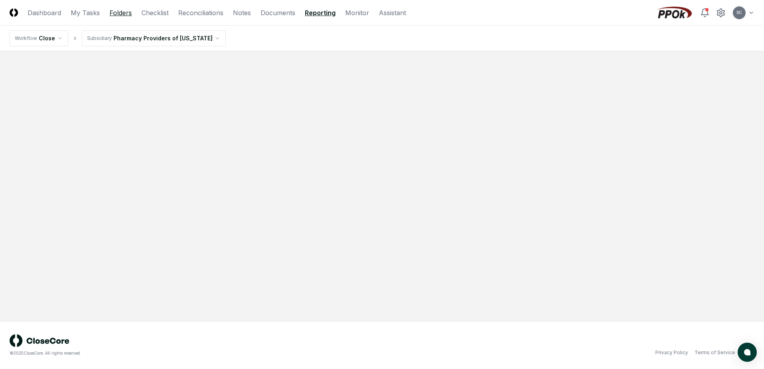  Describe the element at coordinates (393, 13) in the screenshot. I see `a: Assistant` at that location.